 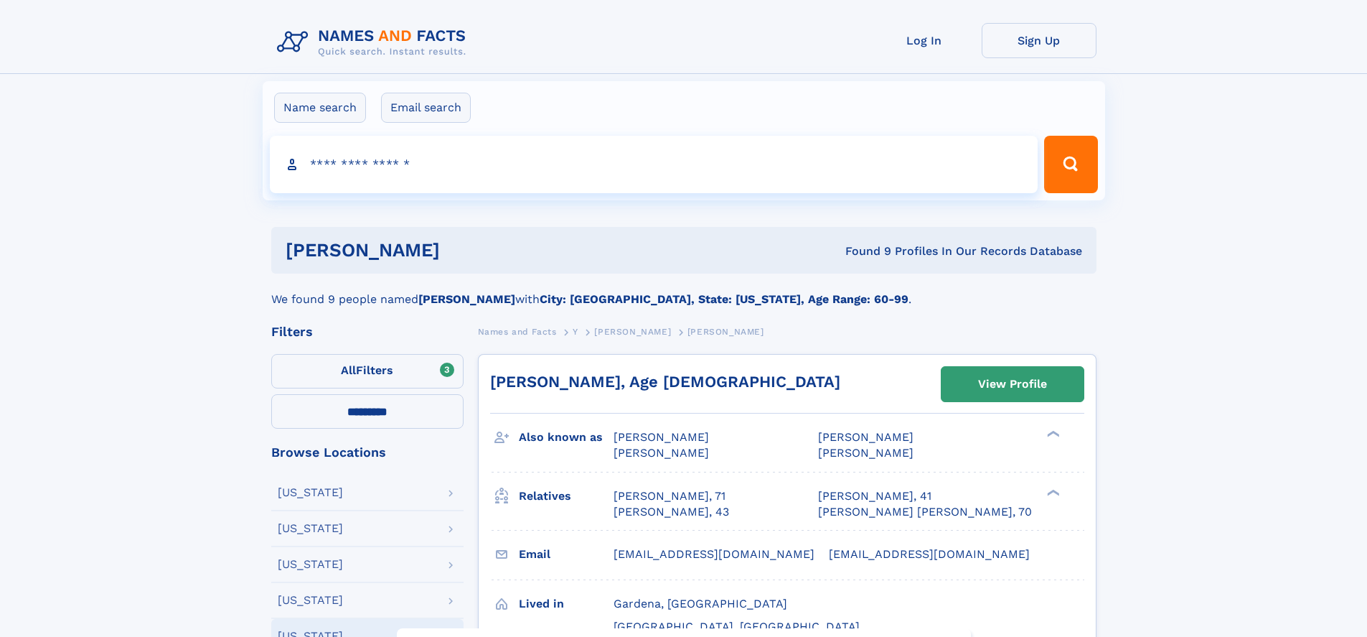 I want to click on a: View Profile, so click(x=1013, y=384).